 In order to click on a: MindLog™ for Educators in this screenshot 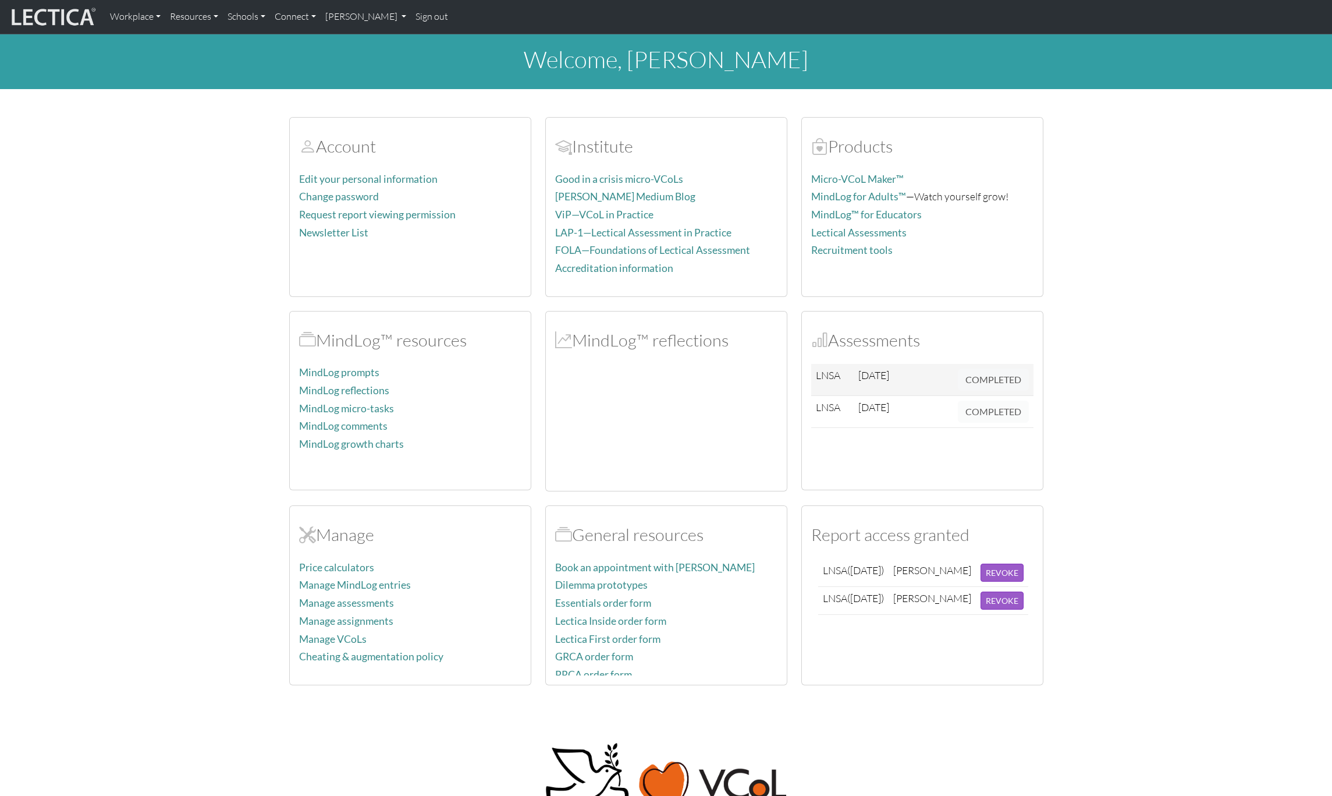, I will do `click(867, 214)`.